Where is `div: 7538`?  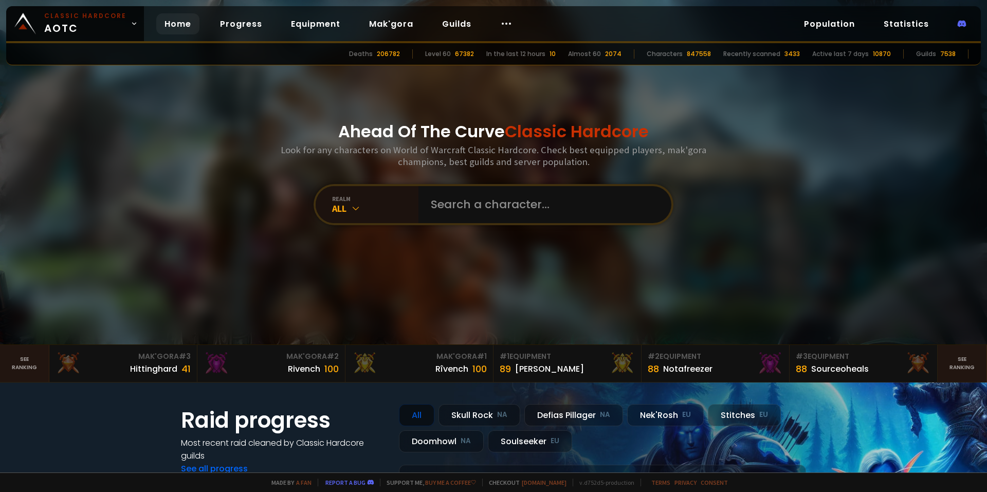 div: 7538 is located at coordinates (948, 54).